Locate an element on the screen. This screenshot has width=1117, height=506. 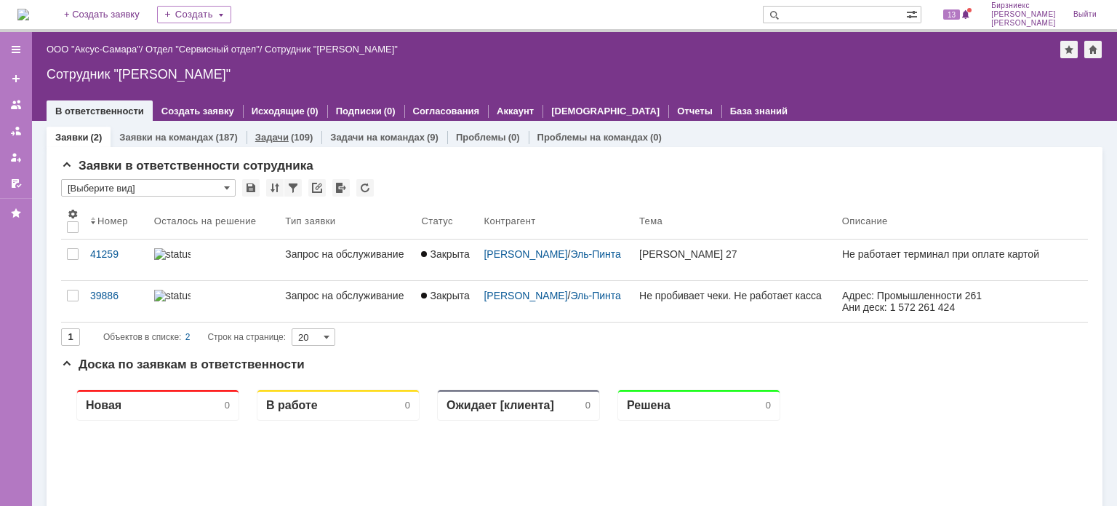
i: Строк на странице: is located at coordinates (194, 337).